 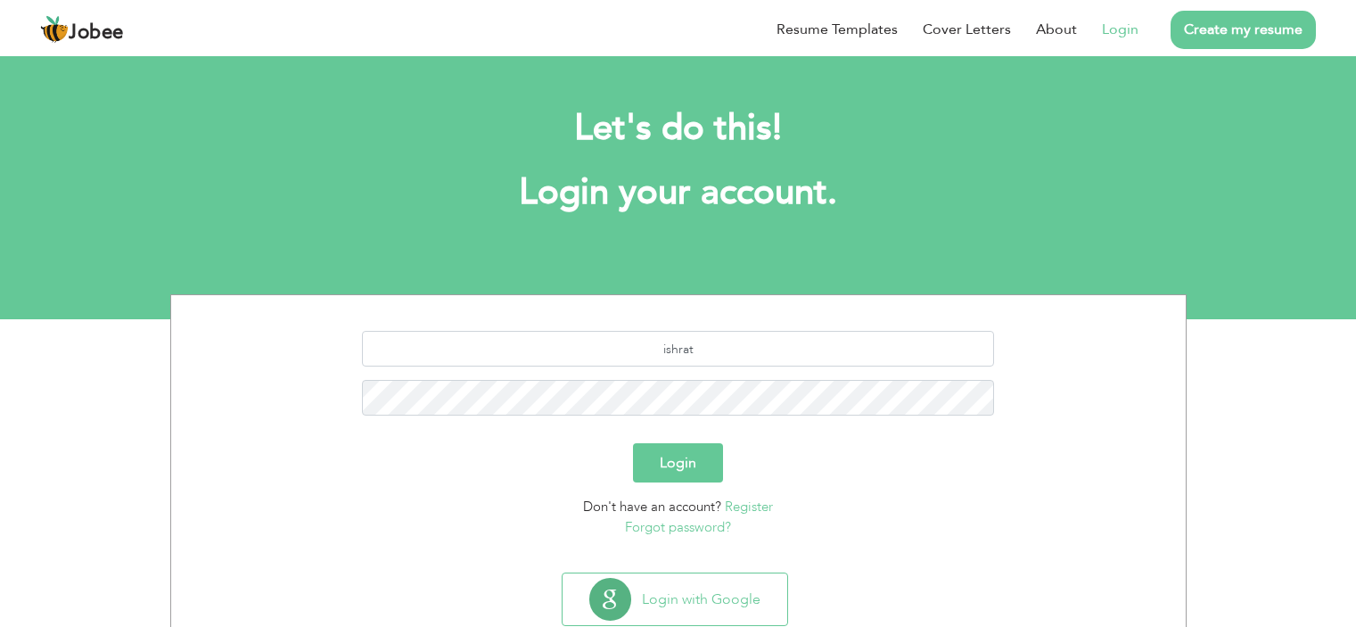 What do you see at coordinates (54, 29) in the screenshot?
I see `img: jobee.io` at bounding box center [54, 29].